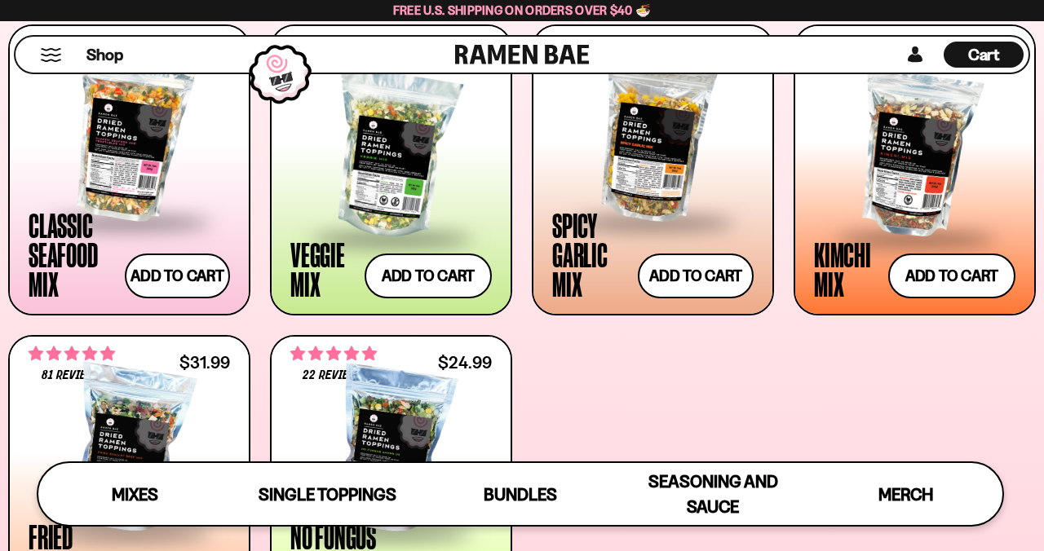 This screenshot has width=1044, height=551. Describe the element at coordinates (520, 494) in the screenshot. I see `a: Bundles` at that location.